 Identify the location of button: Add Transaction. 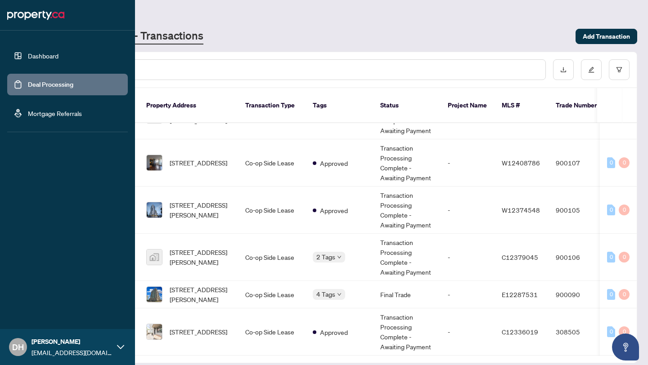
(606, 36).